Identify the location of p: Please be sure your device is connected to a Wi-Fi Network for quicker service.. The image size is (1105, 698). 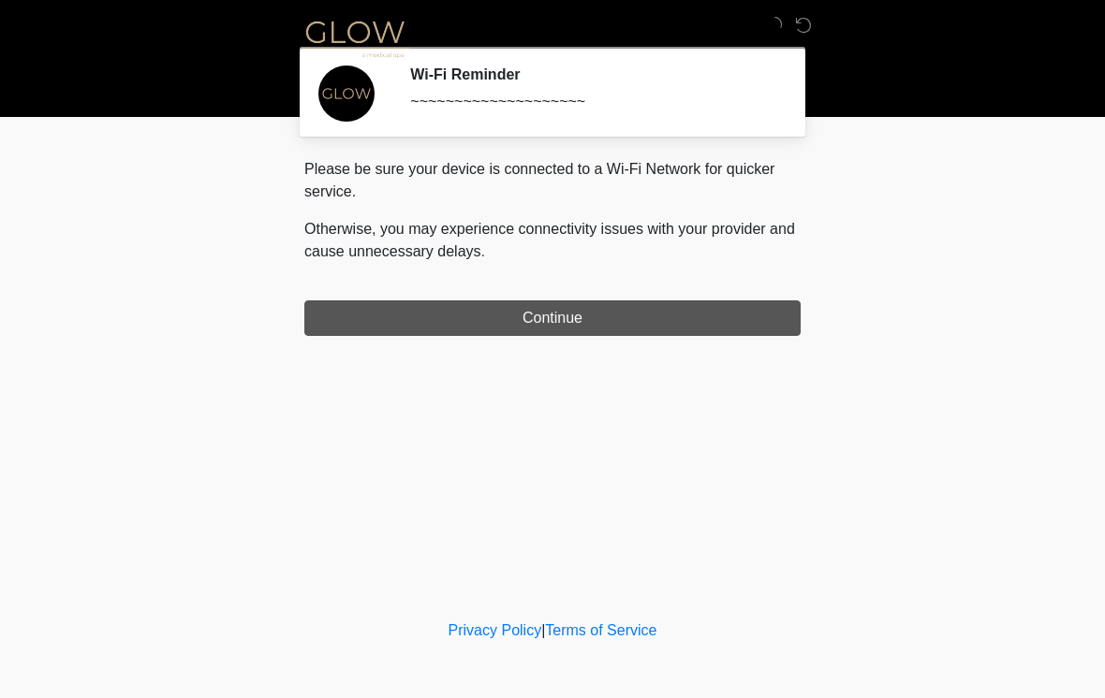
(552, 181).